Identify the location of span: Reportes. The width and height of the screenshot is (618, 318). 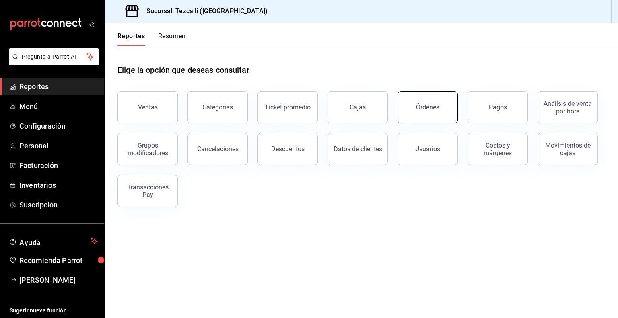
(58, 87).